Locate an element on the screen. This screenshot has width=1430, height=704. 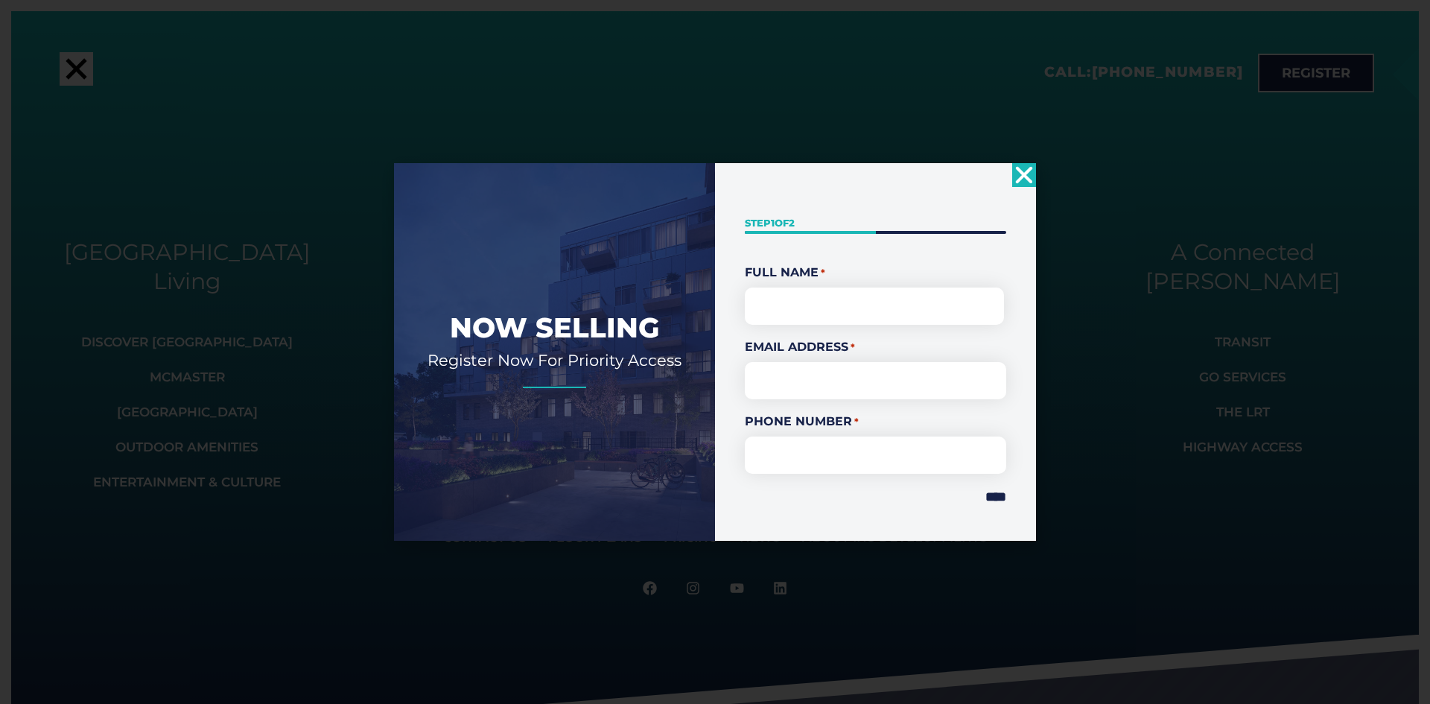
legend: Full Name is located at coordinates (875, 273).